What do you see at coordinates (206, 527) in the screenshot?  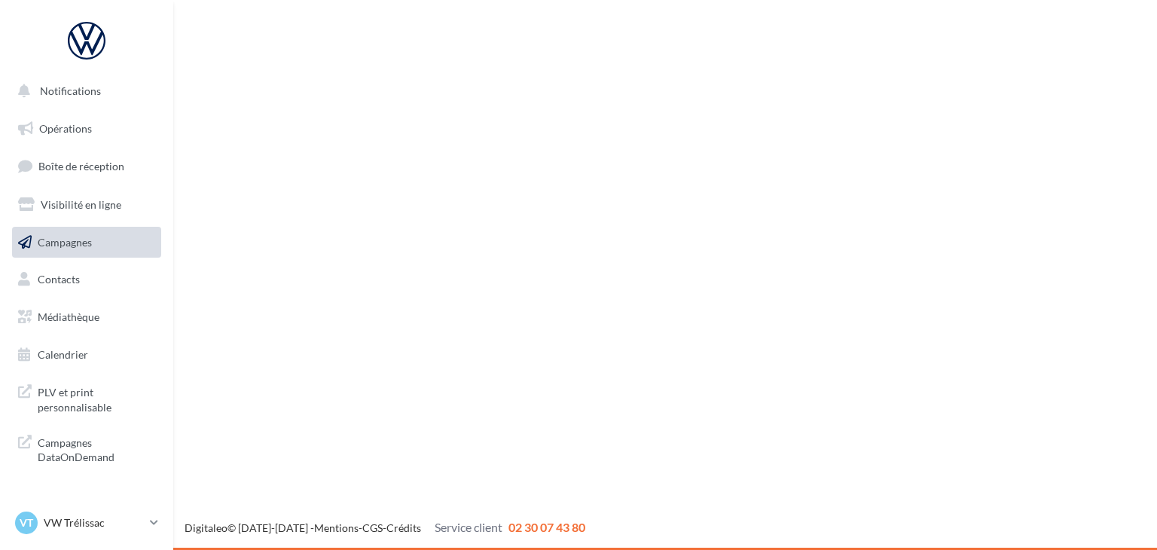 I see `a: Digitaleo` at bounding box center [206, 527].